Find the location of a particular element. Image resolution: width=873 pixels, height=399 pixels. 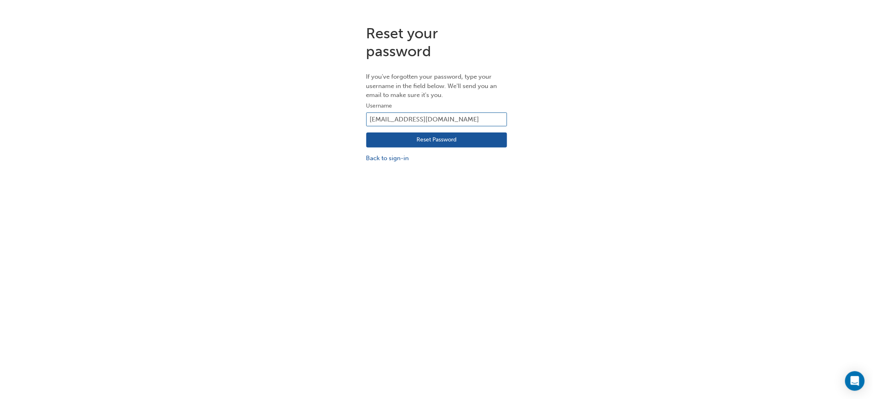

button: Reset Password is located at coordinates (436, 140).